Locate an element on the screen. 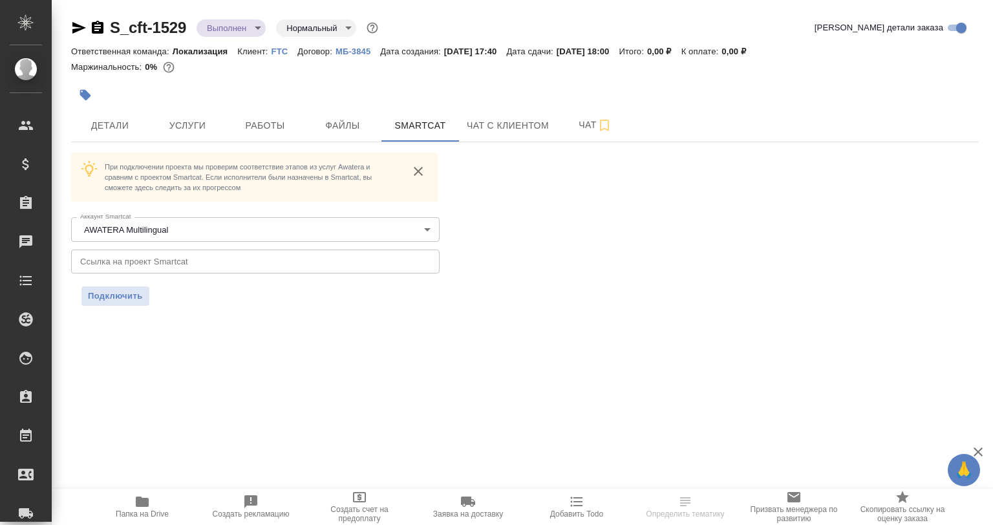  button: Скопировать ссылку is located at coordinates (98, 28).